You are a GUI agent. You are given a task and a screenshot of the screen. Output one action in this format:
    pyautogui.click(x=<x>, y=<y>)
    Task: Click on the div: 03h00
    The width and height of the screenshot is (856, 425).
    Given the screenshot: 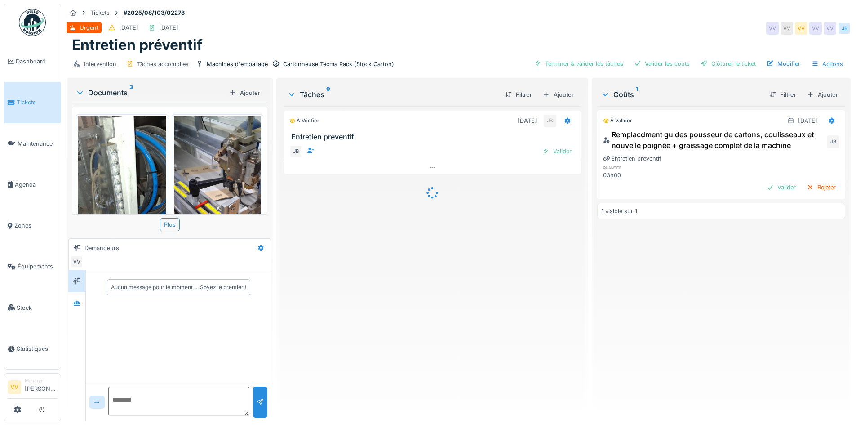 What is the action you would take?
    pyautogui.click(x=641, y=175)
    